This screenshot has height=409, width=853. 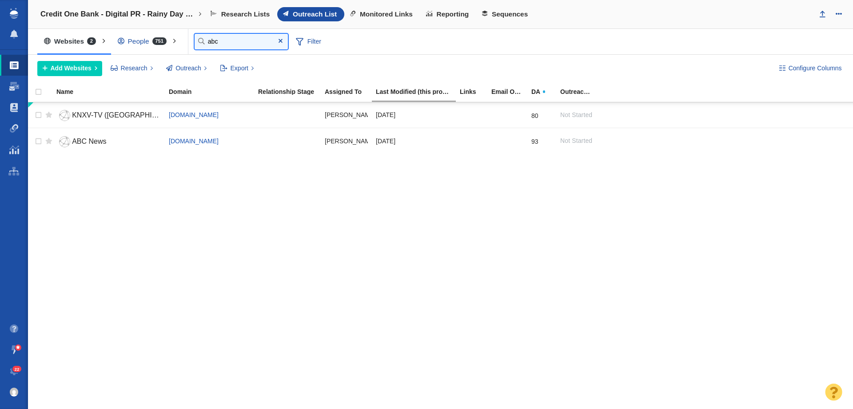 What do you see at coordinates (241, 41) in the screenshot?
I see `input: Search` at bounding box center [241, 41].